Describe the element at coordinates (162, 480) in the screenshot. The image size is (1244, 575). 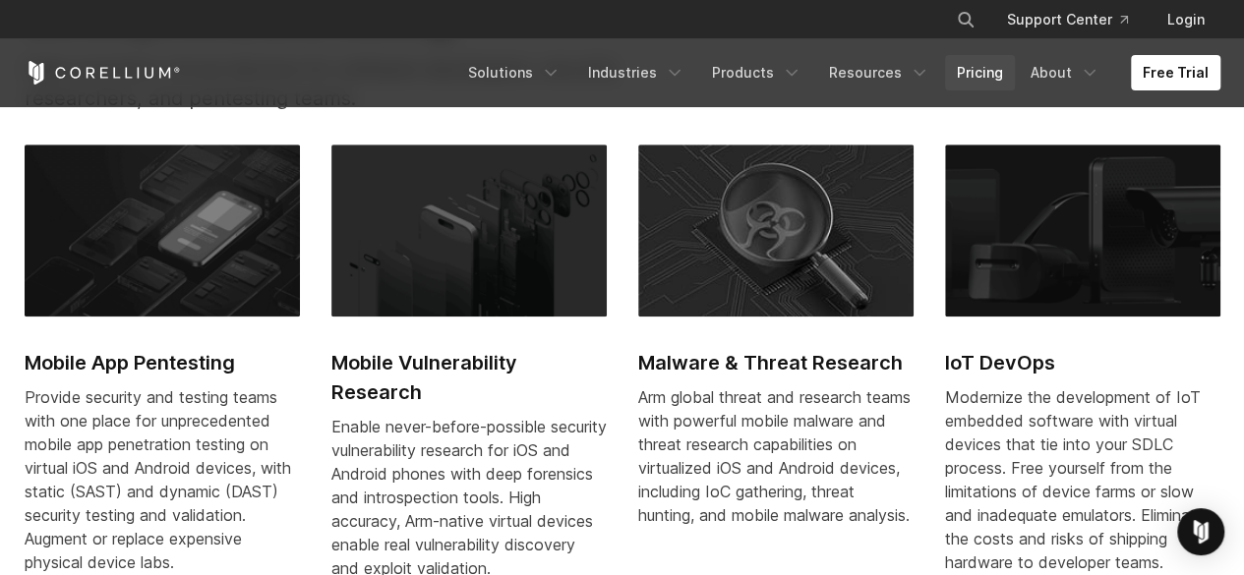
I see `div: Provide security and testing teams with one place for unprecedented mobile app penetration testin...` at that location.